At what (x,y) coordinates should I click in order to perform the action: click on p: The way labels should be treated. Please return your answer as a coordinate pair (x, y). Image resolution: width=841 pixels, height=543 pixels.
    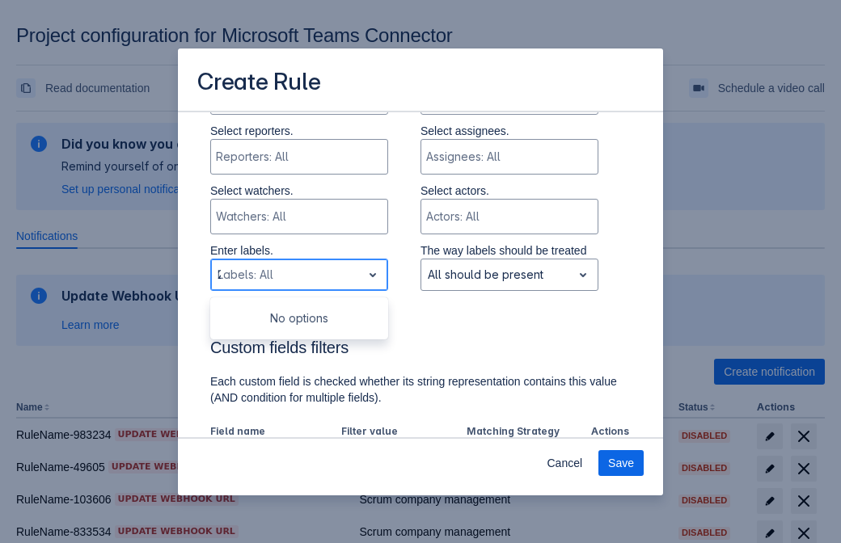
    Looking at the image, I should click on (509, 251).